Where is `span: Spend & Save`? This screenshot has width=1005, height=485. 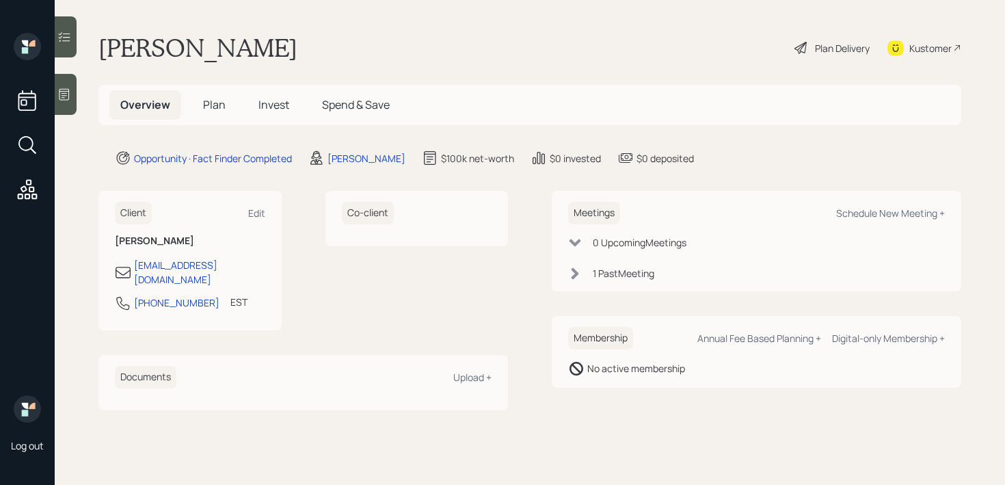
span: Spend & Save is located at coordinates (356, 105).